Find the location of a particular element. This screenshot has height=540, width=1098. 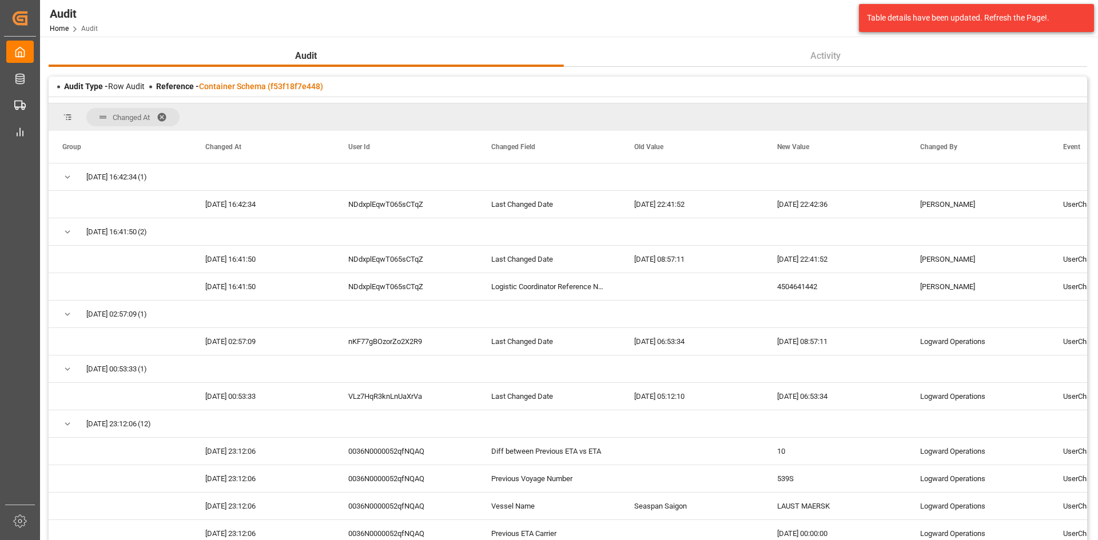

div: 10 is located at coordinates (835, 451).